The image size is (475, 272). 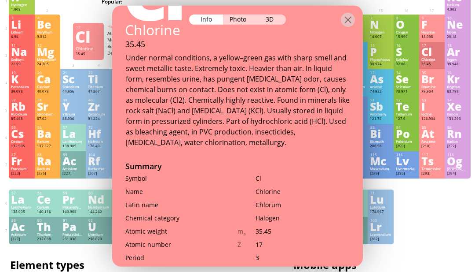 I want to click on div: Pr, so click(x=73, y=199).